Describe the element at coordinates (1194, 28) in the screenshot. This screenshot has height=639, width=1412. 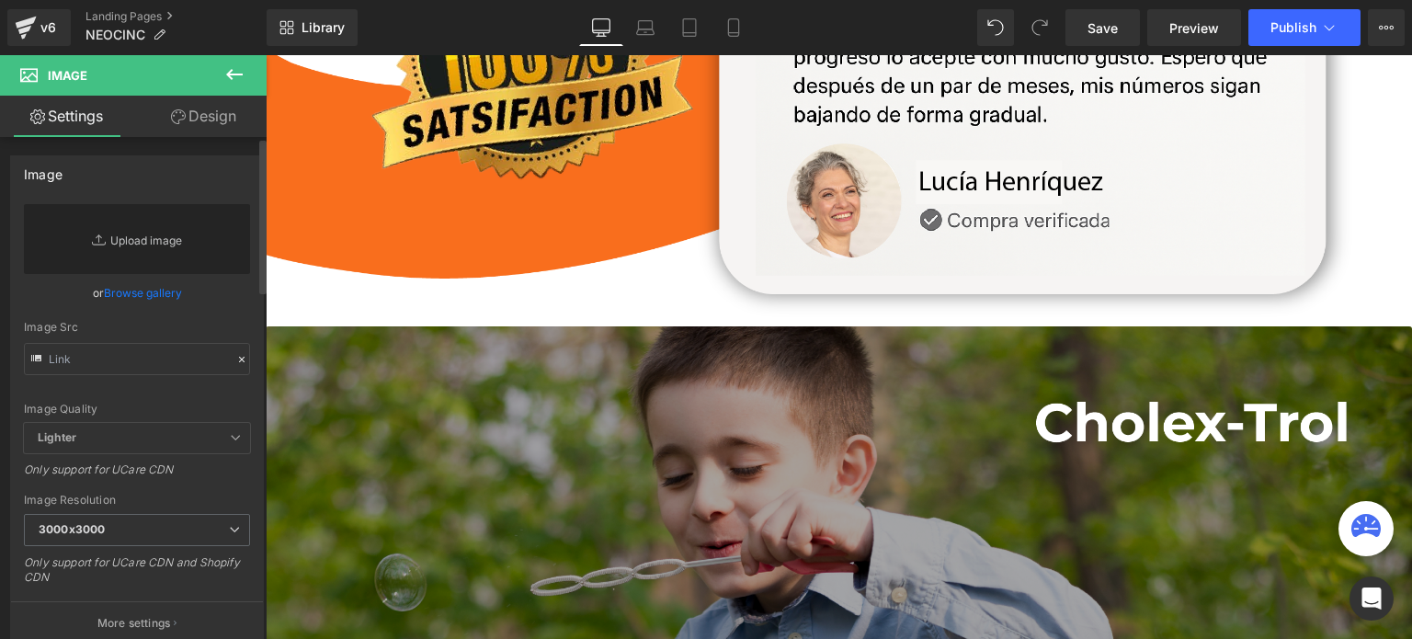
I see `span: Preview` at that location.